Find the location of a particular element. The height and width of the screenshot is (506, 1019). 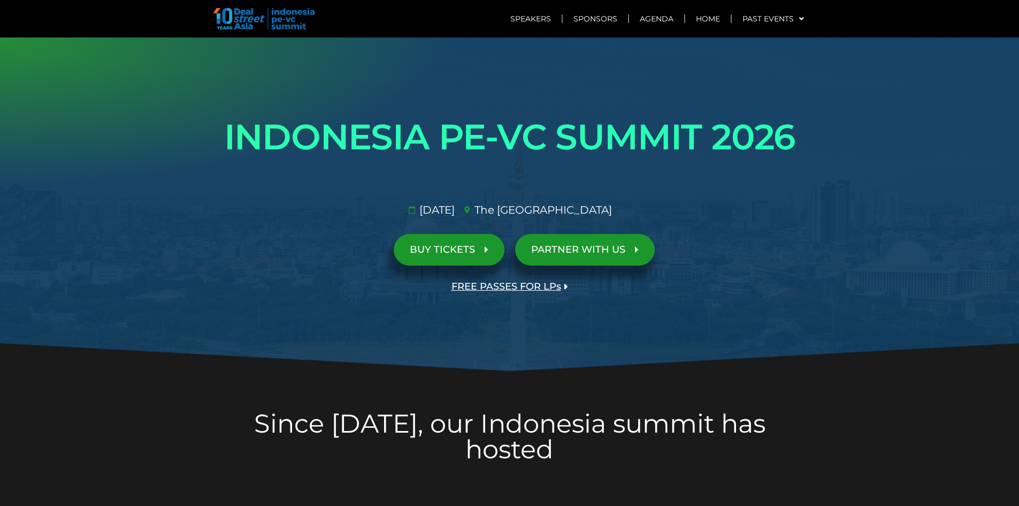

span: BUY TICKETS is located at coordinates (442, 249).